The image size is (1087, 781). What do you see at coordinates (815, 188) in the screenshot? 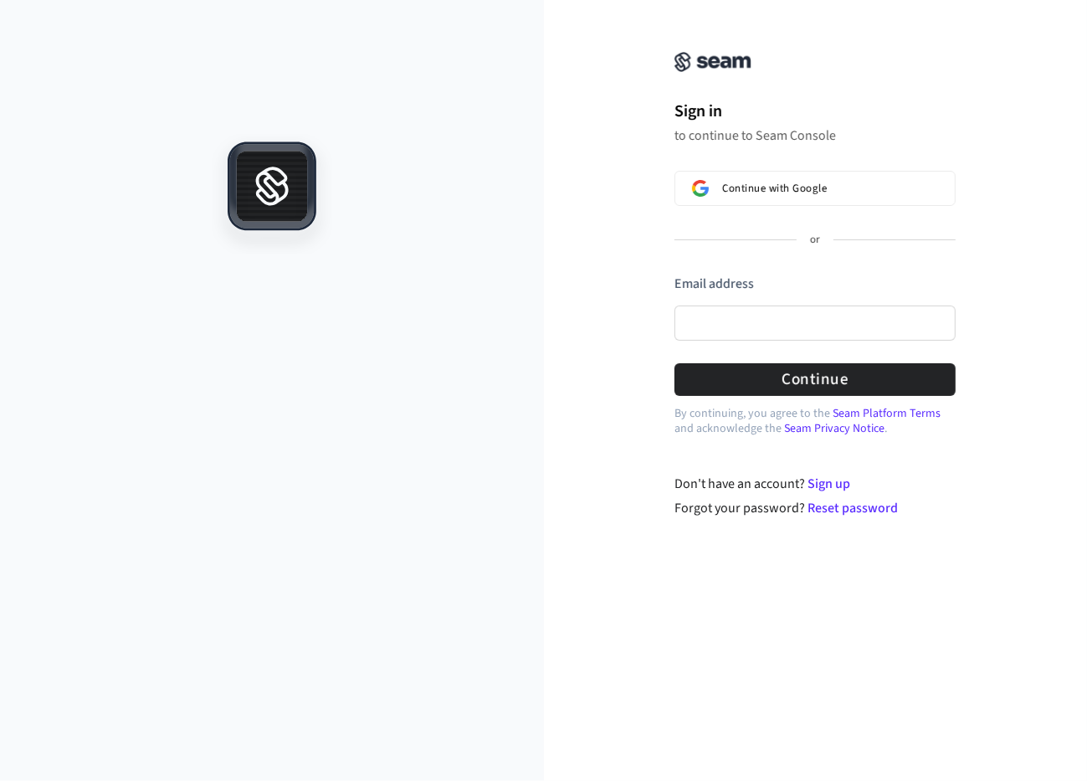
I see `button: Sign in with GoogleContinue with Google` at bounding box center [815, 188].